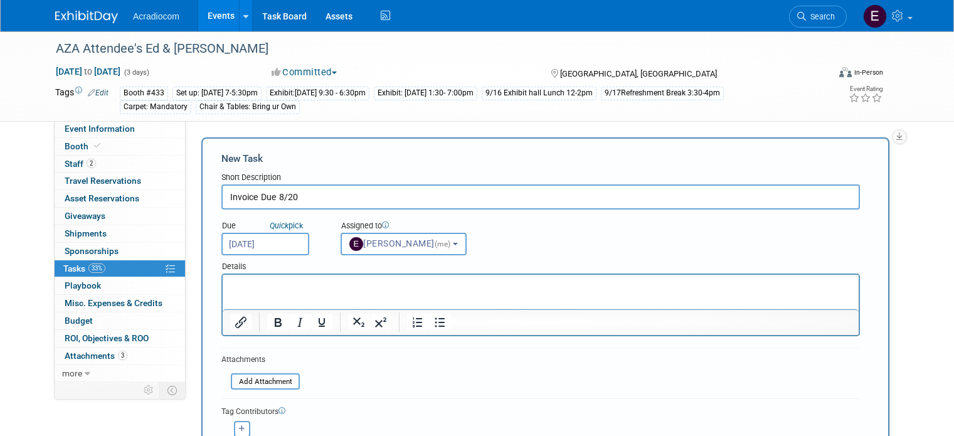  Describe the element at coordinates (136, 72) in the screenshot. I see `span: (3 days)` at that location.